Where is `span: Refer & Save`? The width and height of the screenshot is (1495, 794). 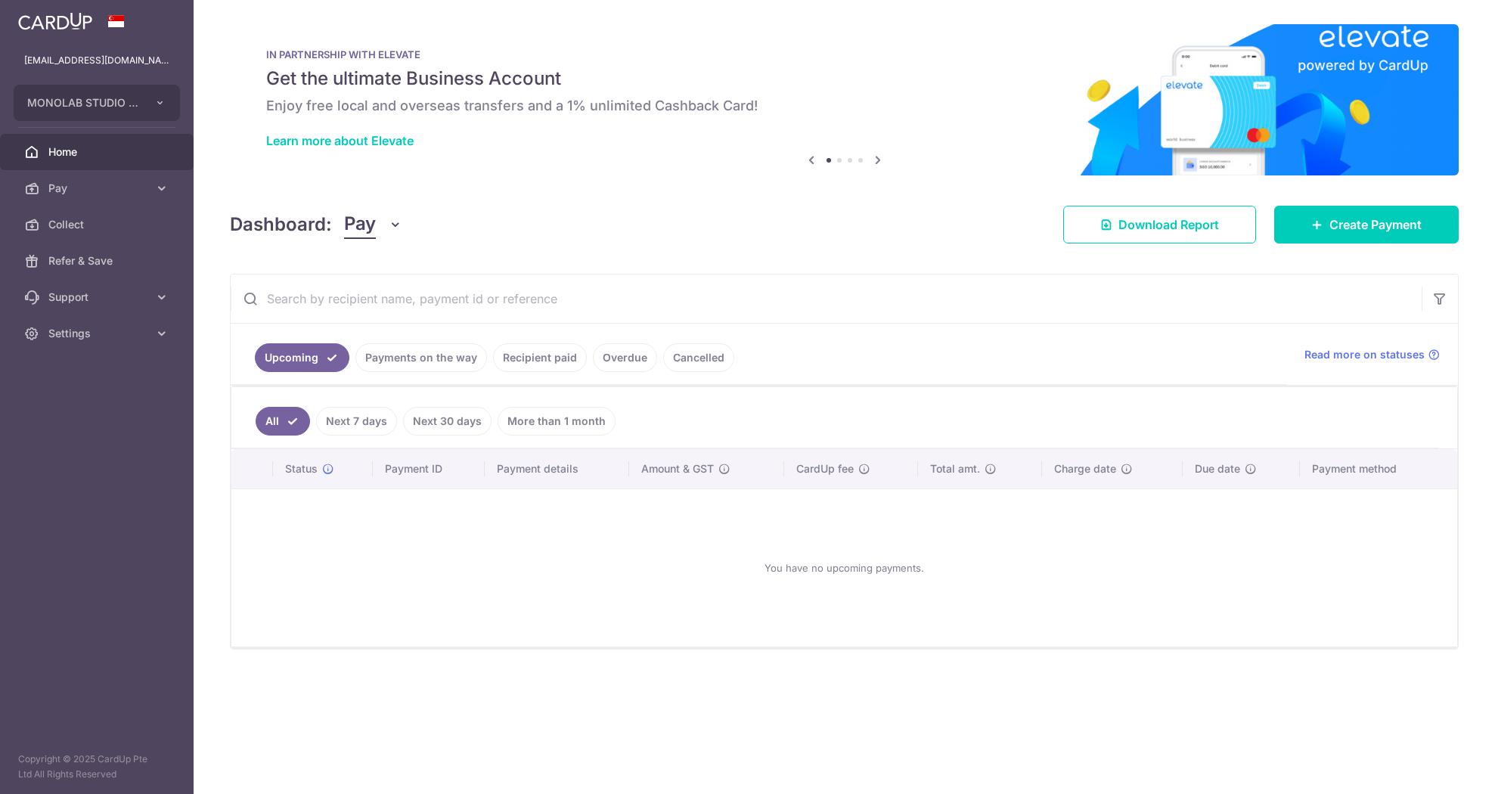
span: Refer & Save is located at coordinates (98, 261).